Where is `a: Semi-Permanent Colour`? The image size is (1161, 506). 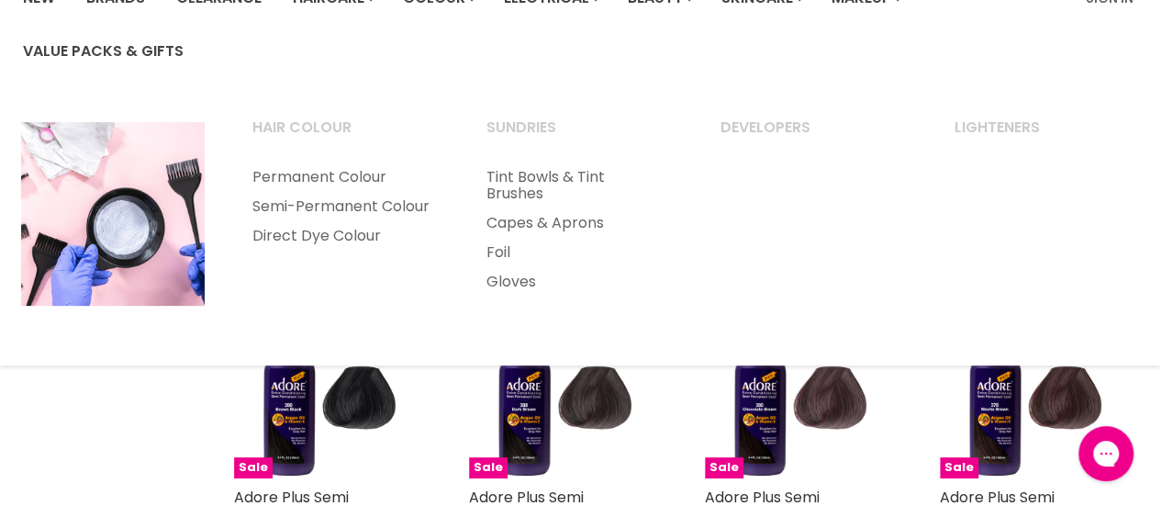 a: Semi-Permanent Colour is located at coordinates (344, 206).